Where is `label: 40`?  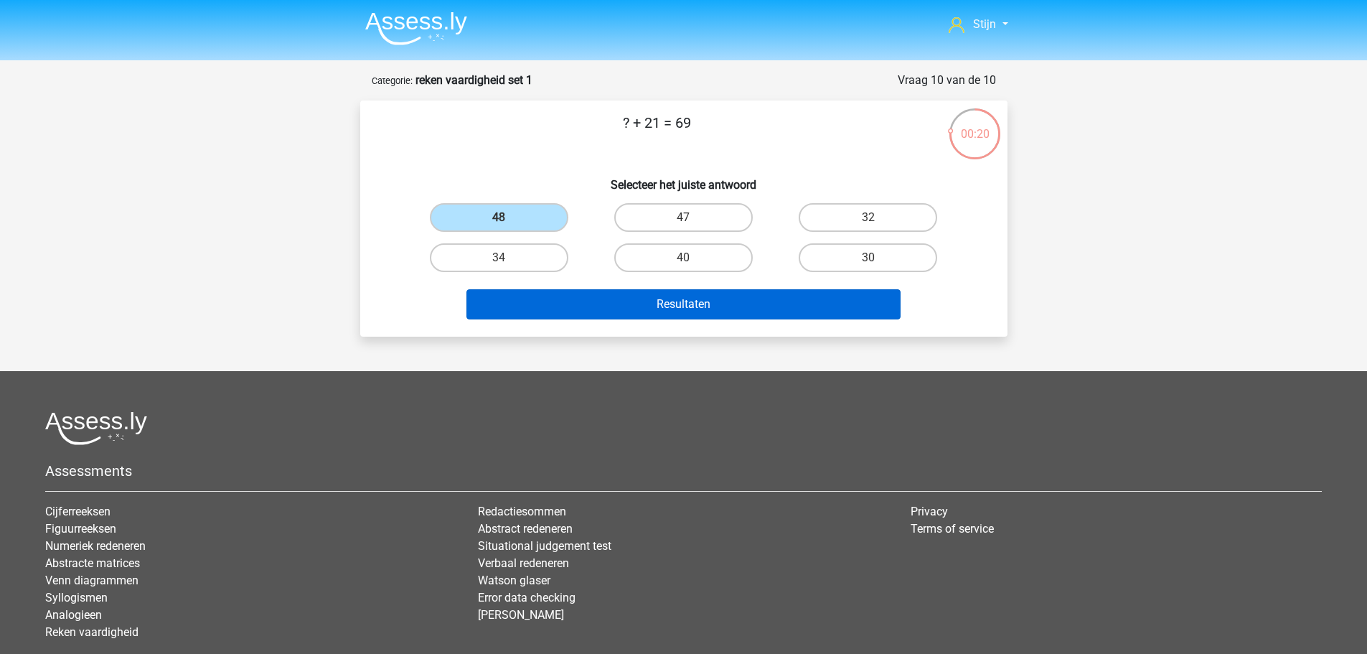
label: 40 is located at coordinates (683, 258).